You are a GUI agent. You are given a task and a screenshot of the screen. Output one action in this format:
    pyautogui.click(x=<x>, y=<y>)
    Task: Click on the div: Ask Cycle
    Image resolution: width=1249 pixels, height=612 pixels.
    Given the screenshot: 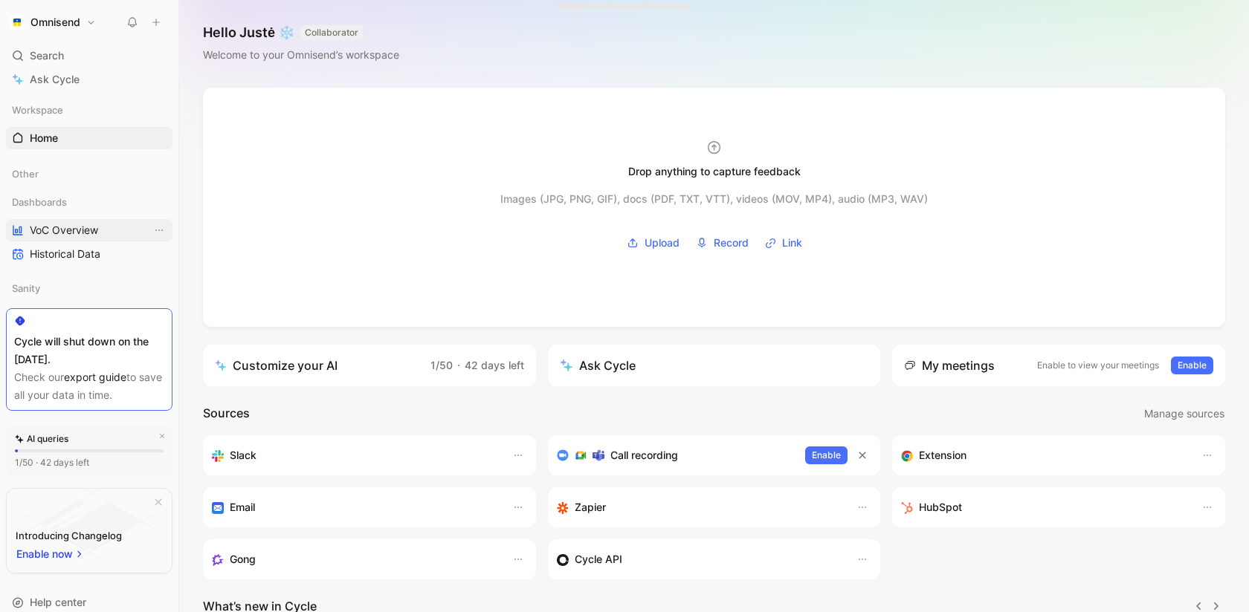 What is the action you would take?
    pyautogui.click(x=598, y=366)
    